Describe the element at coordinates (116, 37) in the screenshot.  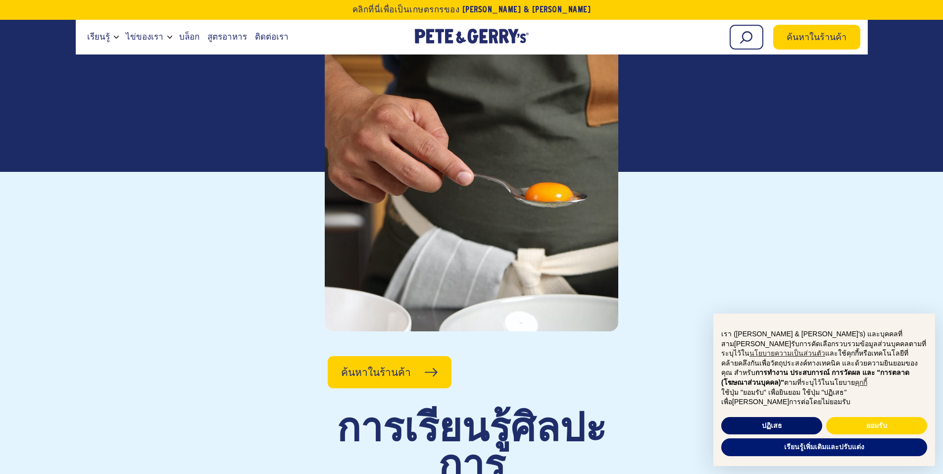
I see `button: เปิดเมนูแบบดรอปดาวน์เพื่อเรียนรู้` at that location.